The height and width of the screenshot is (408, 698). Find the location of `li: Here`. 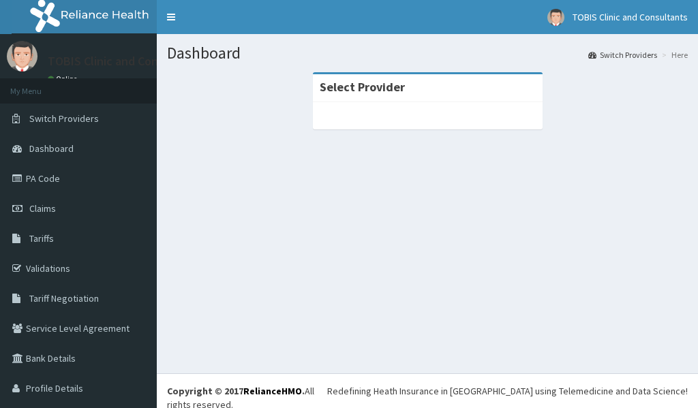

li: Here is located at coordinates (673, 55).